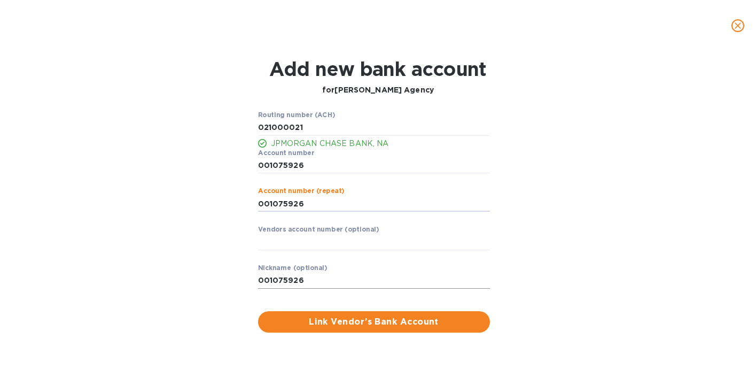 The image size is (756, 369). What do you see at coordinates (374, 322) in the screenshot?
I see `span: Link Vendor’s Bank Account` at bounding box center [374, 322].